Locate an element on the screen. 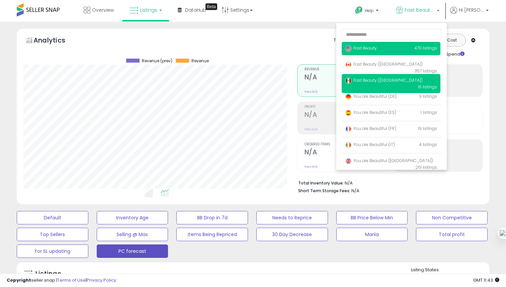  div: Totals For is located at coordinates (347, 40).